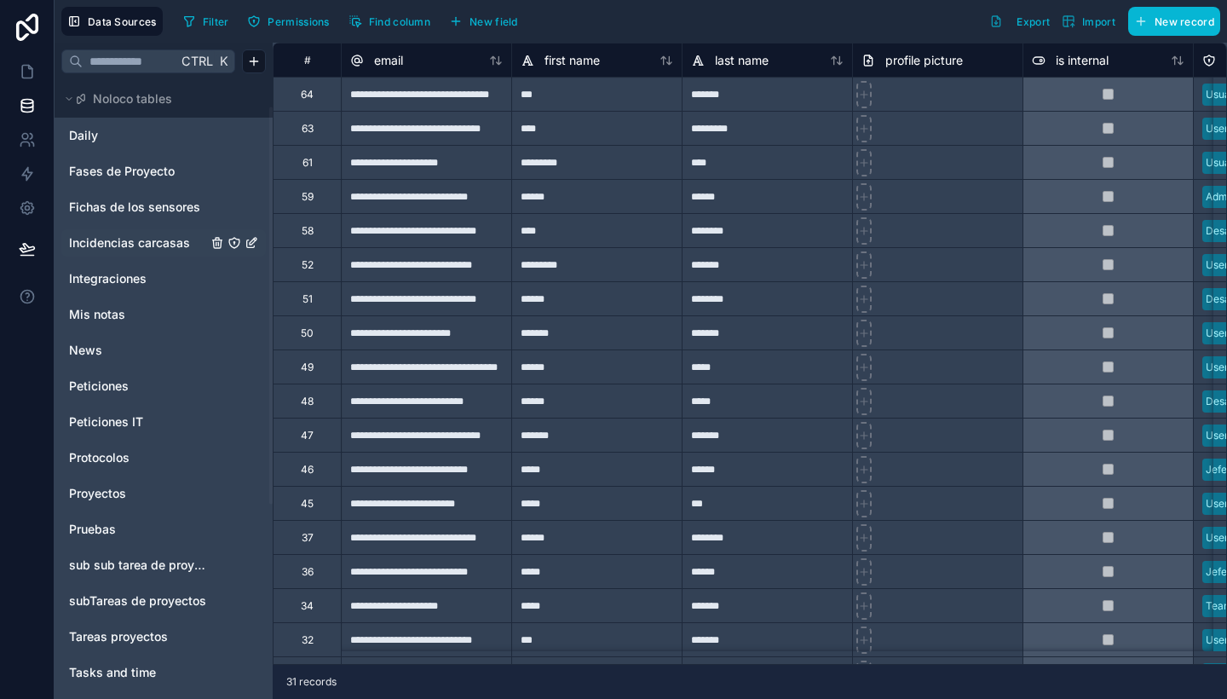  I want to click on span: first name, so click(572, 60).